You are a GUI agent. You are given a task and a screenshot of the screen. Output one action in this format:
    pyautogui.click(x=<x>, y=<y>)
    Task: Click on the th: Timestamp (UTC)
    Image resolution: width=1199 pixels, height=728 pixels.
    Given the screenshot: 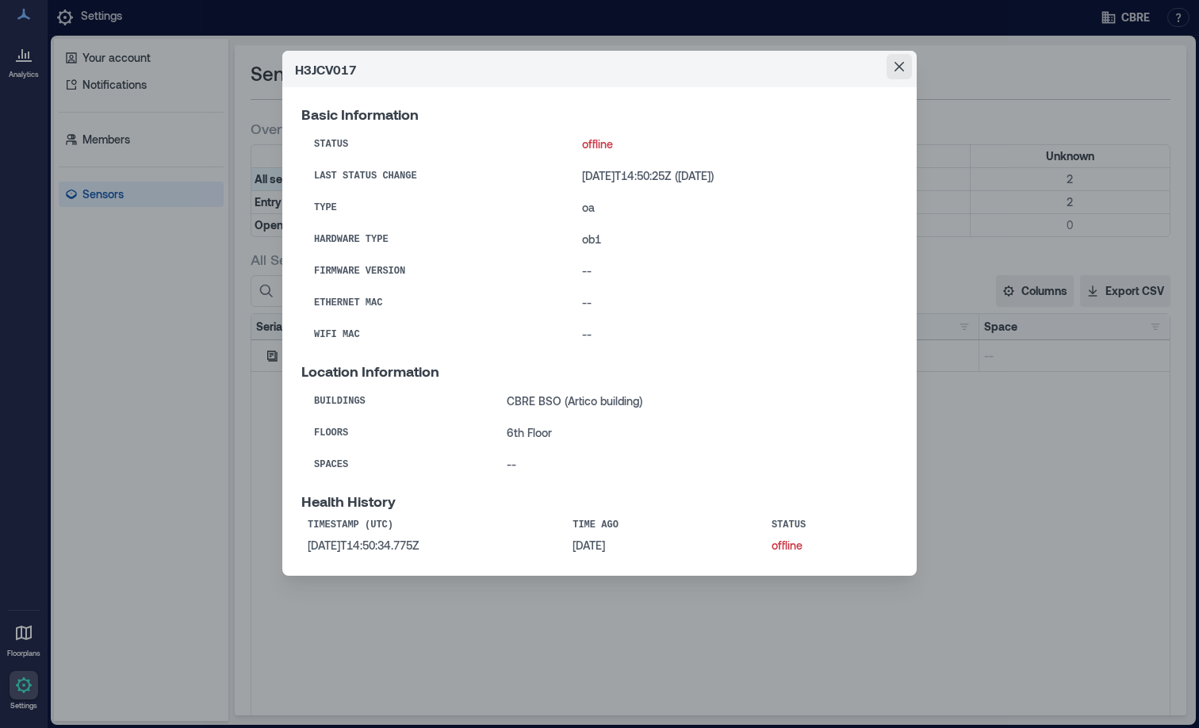 What is the action you would take?
    pyautogui.click(x=434, y=525)
    